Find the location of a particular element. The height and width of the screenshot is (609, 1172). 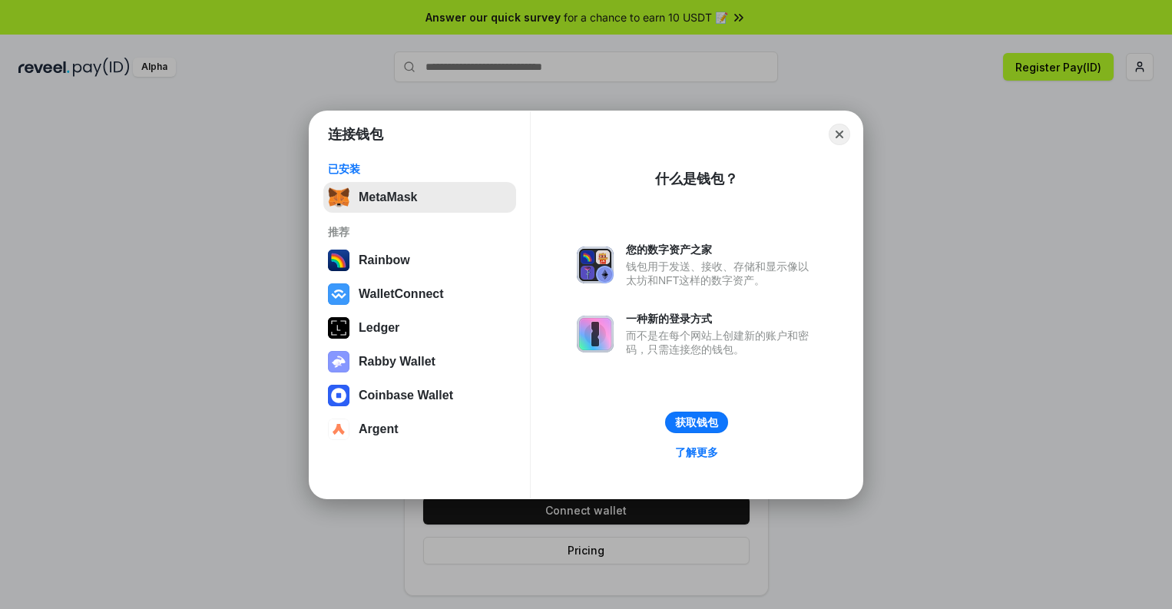

div: WalletConnect is located at coordinates (401, 294).